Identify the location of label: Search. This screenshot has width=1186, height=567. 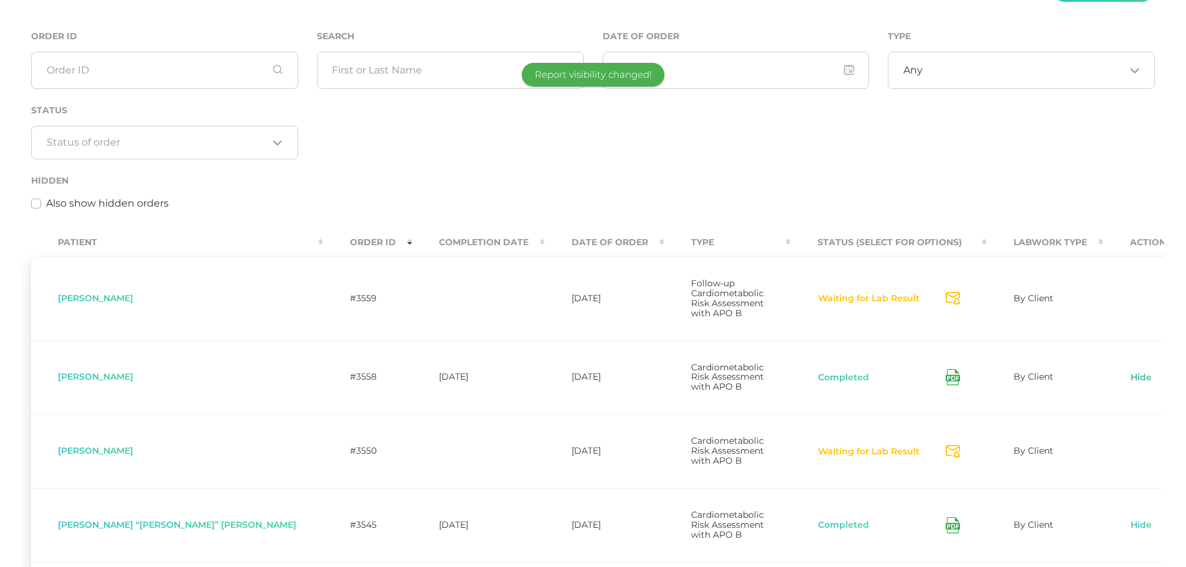
(336, 36).